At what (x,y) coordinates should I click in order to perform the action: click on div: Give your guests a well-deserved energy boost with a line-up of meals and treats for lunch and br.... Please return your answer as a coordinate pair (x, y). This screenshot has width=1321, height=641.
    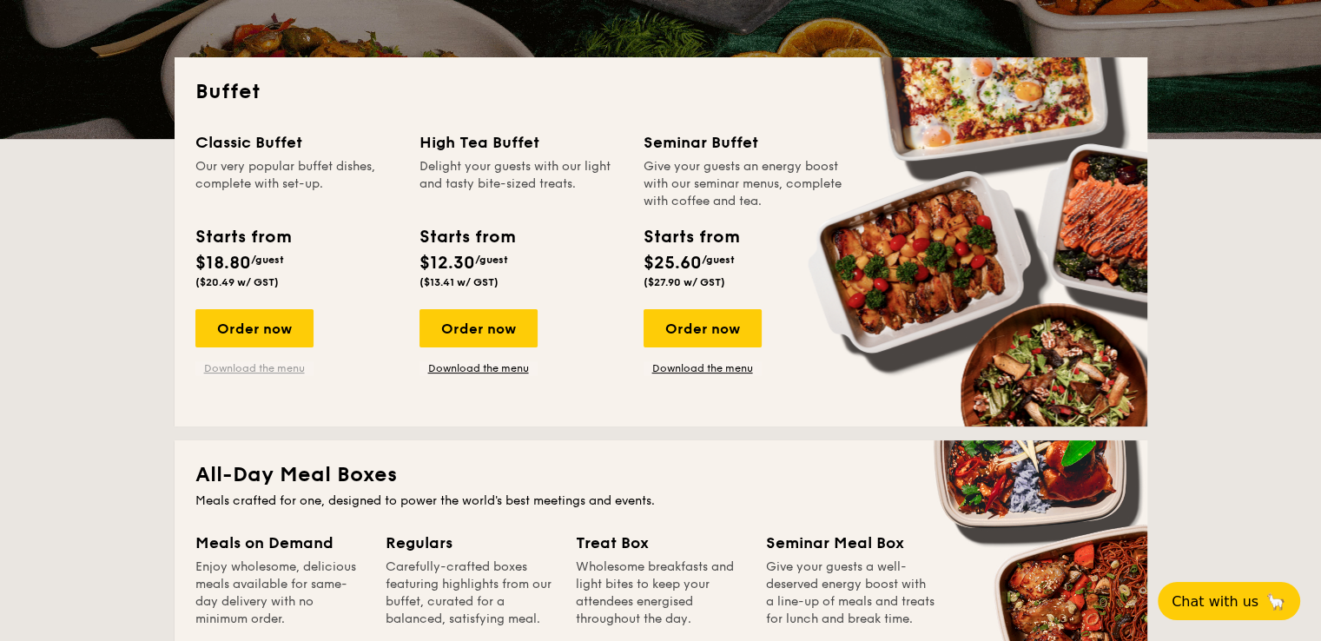
    Looking at the image, I should click on (850, 593).